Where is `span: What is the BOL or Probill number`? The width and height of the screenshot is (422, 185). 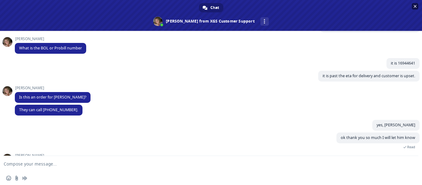 span: What is the BOL or Probill number is located at coordinates (50, 48).